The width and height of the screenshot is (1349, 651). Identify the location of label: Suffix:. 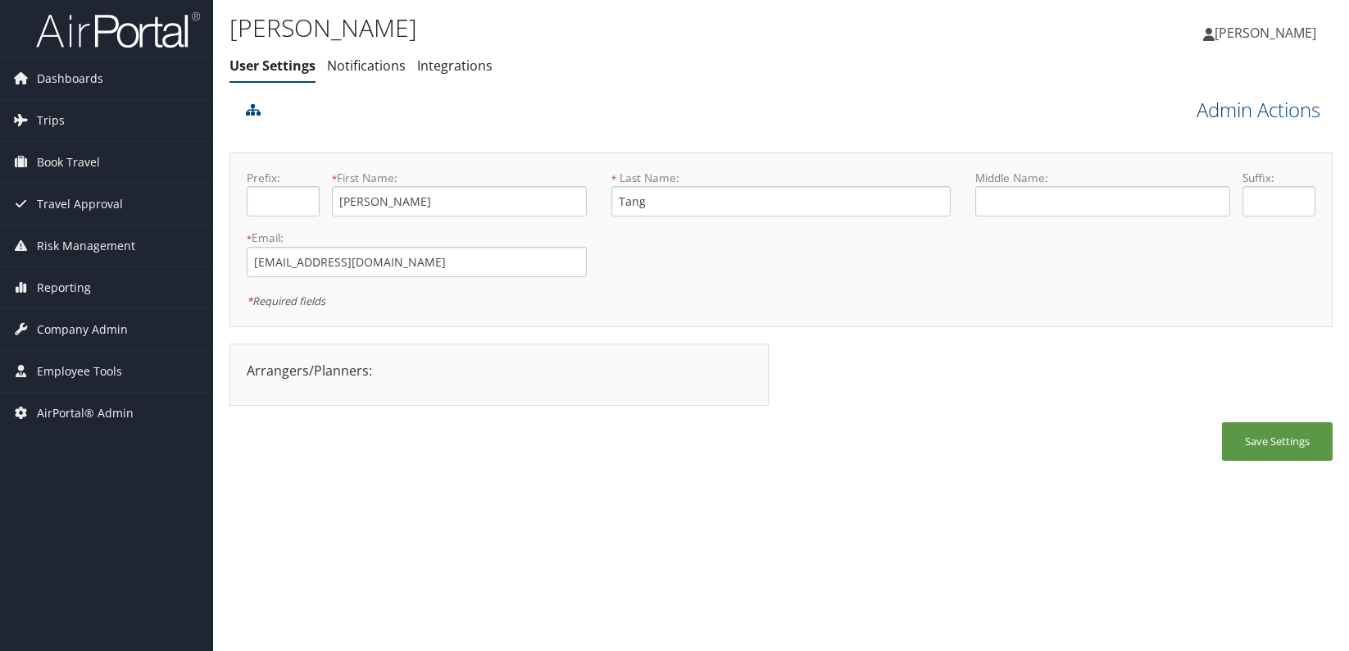
(1278, 178).